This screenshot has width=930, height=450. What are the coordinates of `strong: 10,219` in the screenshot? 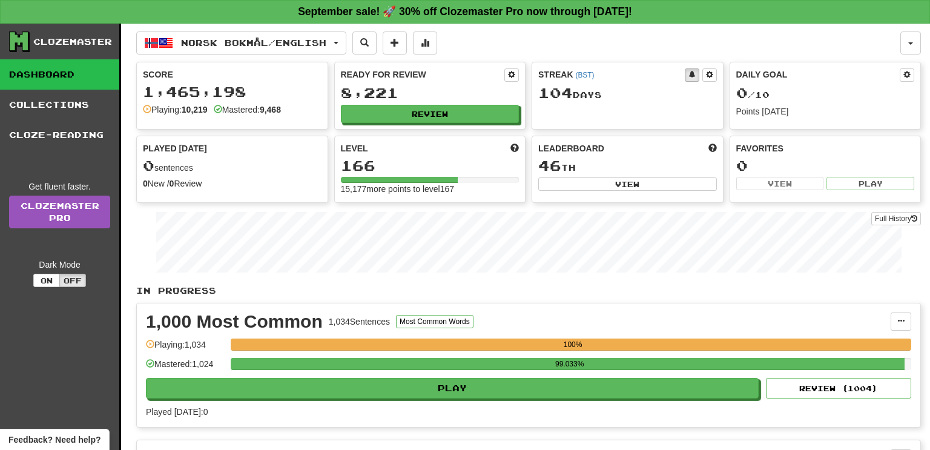 It's located at (194, 110).